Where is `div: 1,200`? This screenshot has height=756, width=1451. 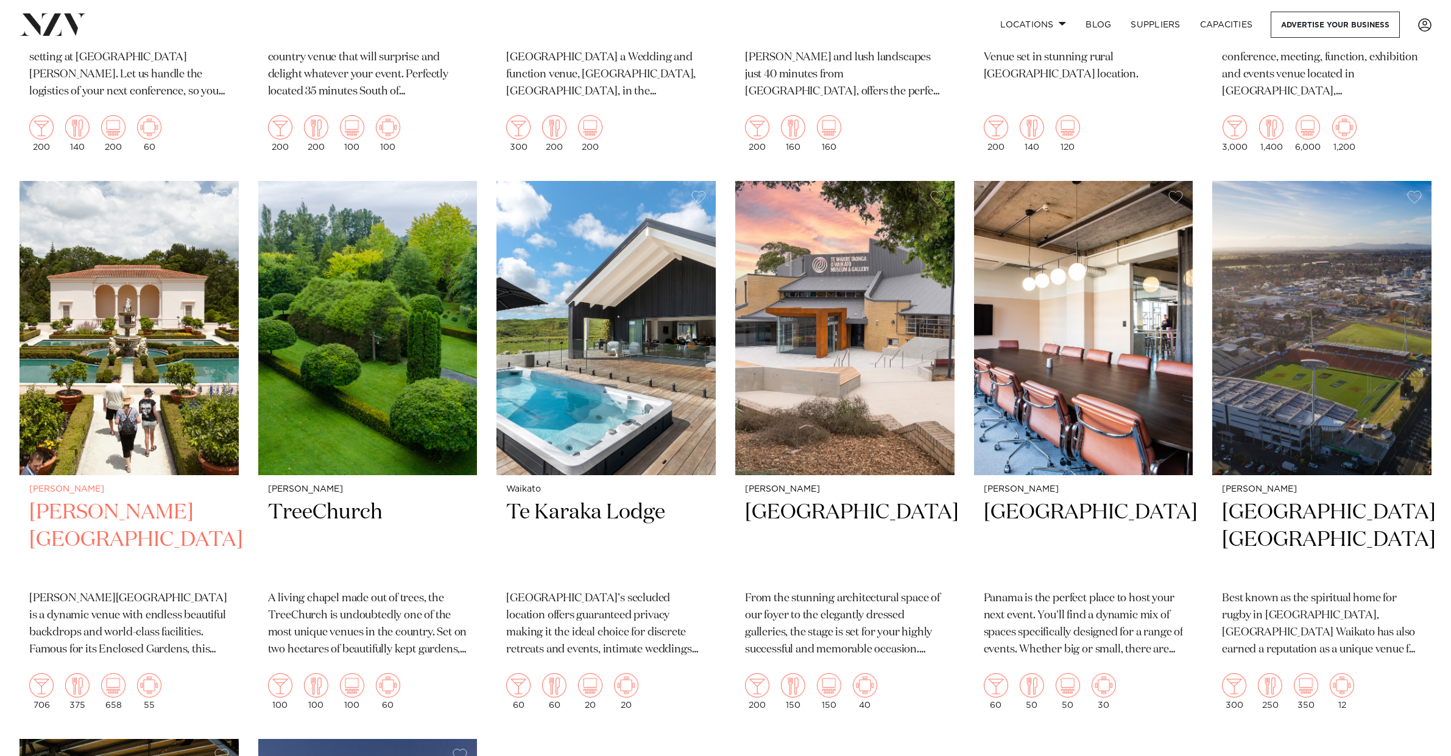 div: 1,200 is located at coordinates (1345, 133).